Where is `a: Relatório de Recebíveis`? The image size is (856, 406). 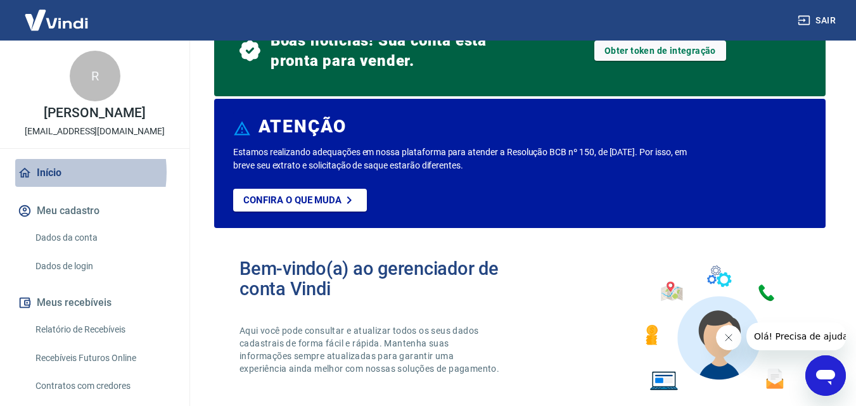 a: Relatório de Recebíveis is located at coordinates (102, 330).